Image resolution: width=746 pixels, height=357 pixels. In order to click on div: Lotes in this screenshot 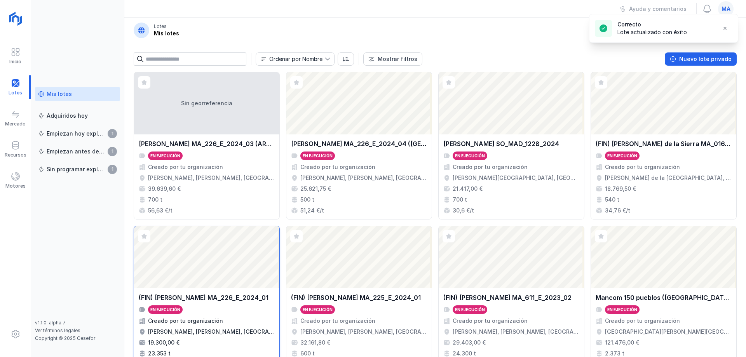, I will do `click(160, 26)`.